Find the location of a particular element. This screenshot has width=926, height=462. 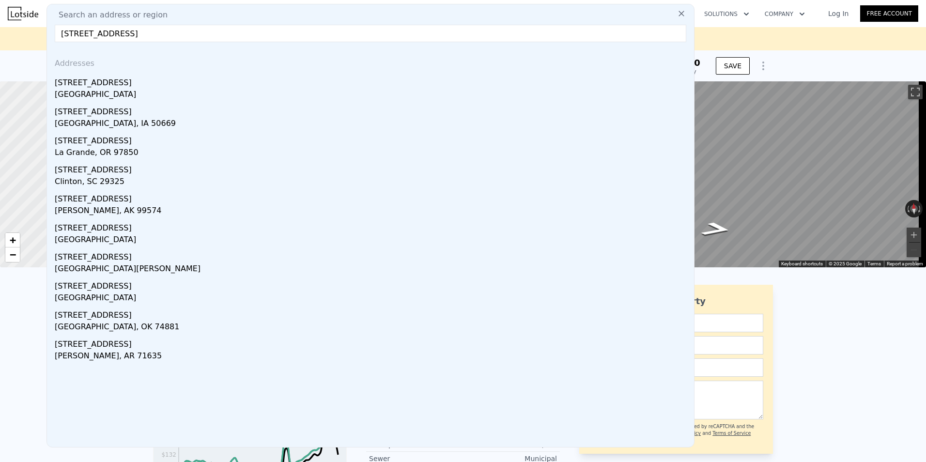

div: Clinton, SC 29325 is located at coordinates (372, 183).